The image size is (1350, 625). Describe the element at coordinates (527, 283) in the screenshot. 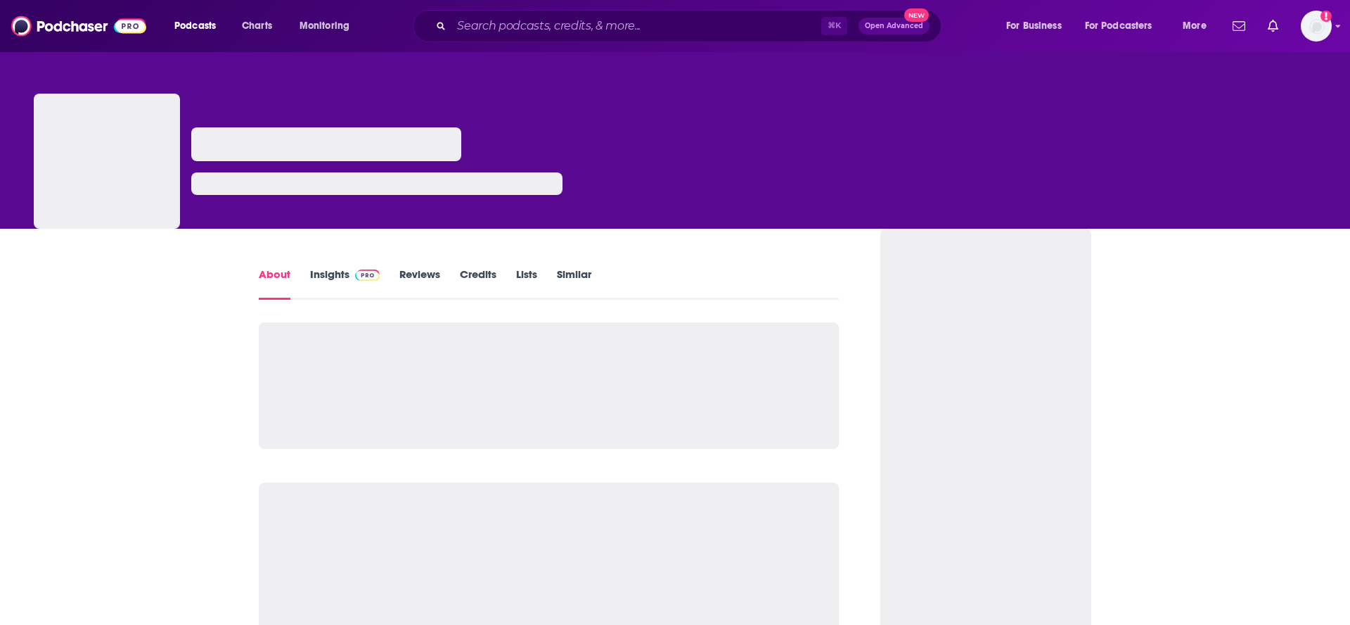

I see `a: Lists` at that location.